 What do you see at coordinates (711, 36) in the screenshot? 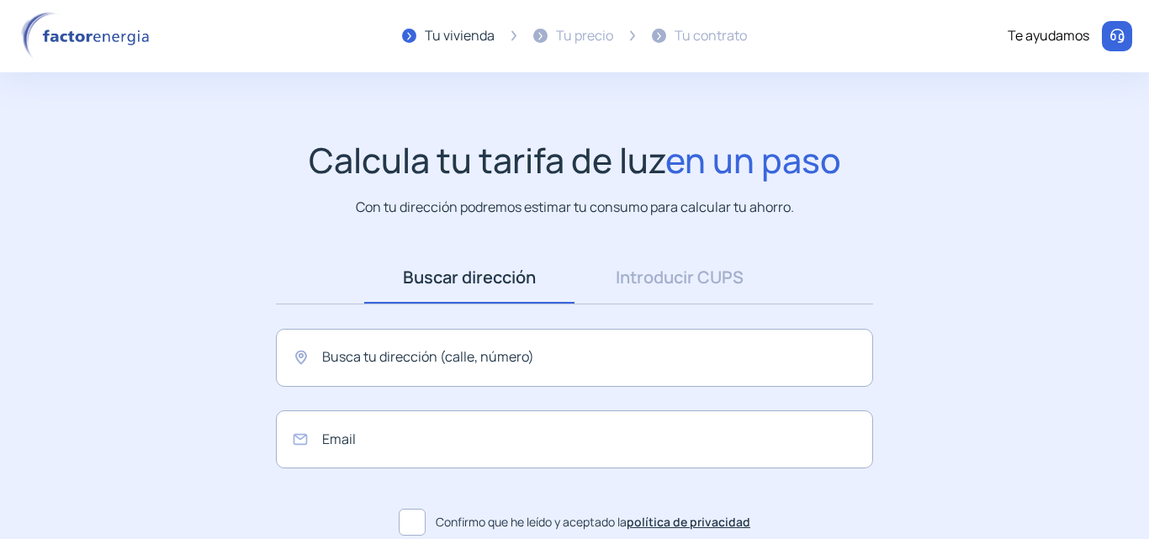
I see `div: Tu contrato` at bounding box center [711, 36].